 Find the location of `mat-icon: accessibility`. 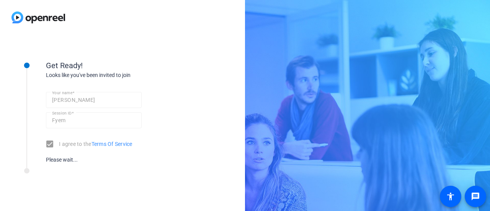

mat-icon: accessibility is located at coordinates (451, 197).